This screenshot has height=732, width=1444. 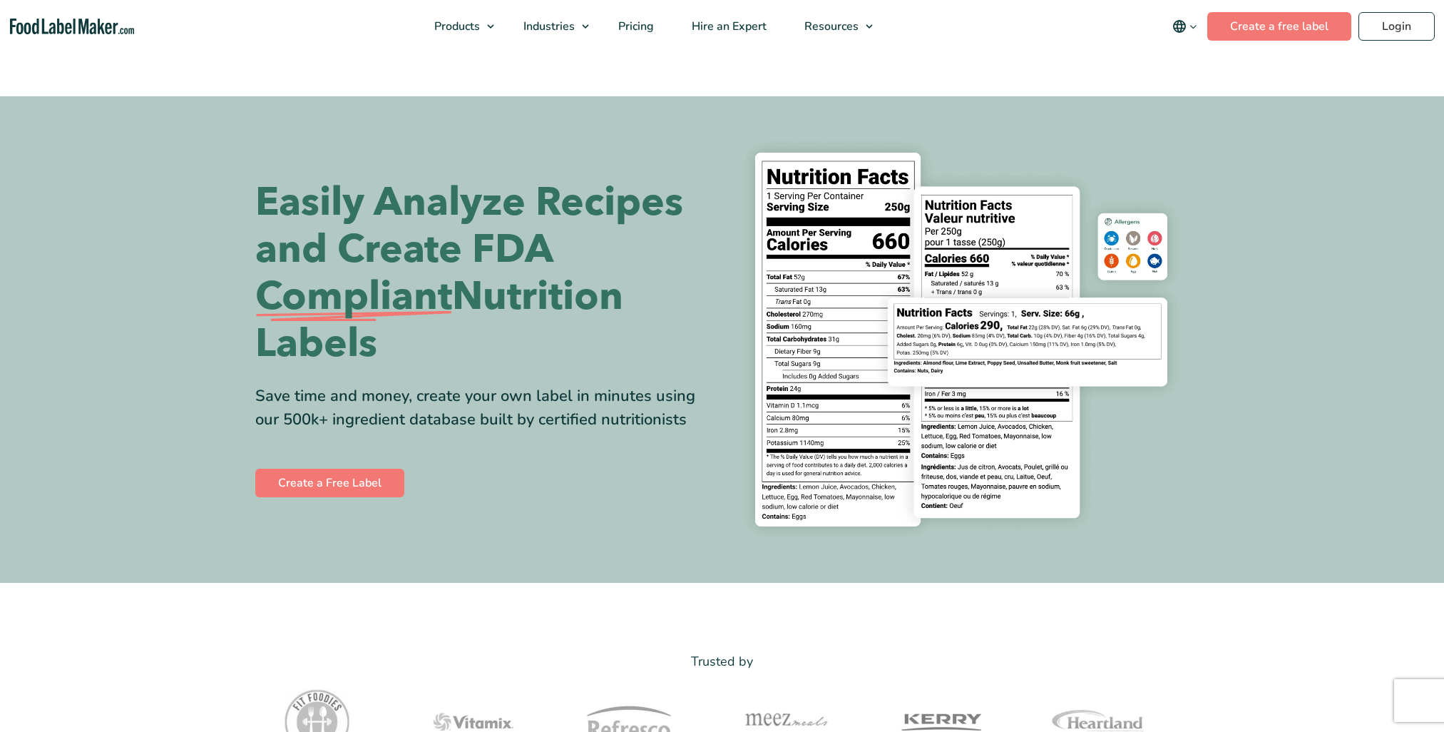 I want to click on a: Create a free label, so click(x=1279, y=26).